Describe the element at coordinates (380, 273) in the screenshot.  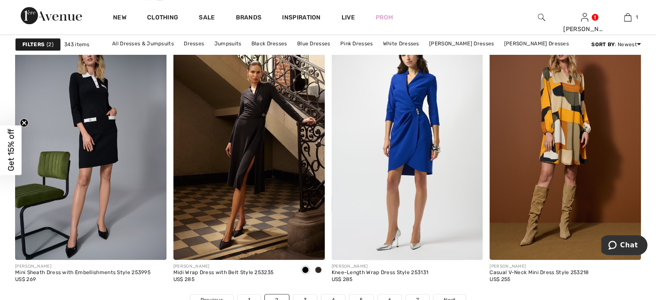
I see `div: Knee-Length Wrap Dress Style 253131` at that location.